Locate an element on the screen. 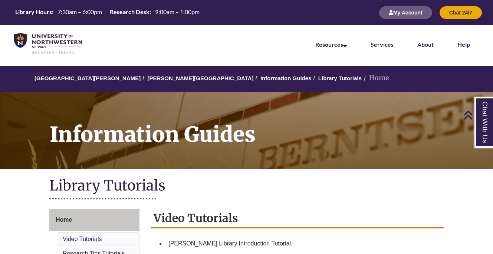 The image size is (493, 254). a: Chat 24/7 is located at coordinates (461, 12).